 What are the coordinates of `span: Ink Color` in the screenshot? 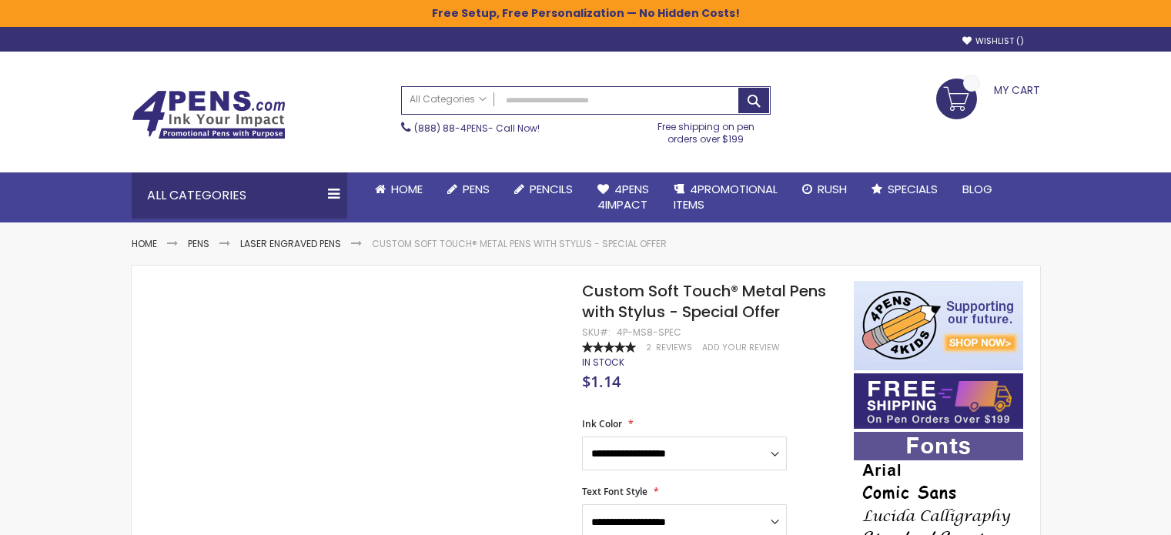 It's located at (602, 423).